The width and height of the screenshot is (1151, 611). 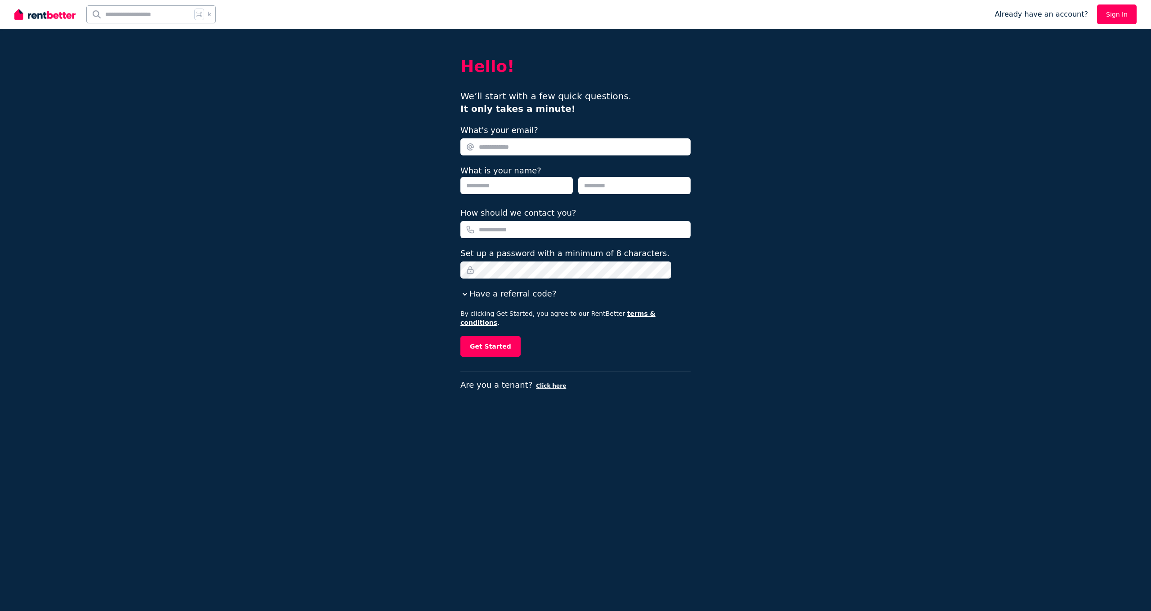 What do you see at coordinates (209, 14) in the screenshot?
I see `span: k` at bounding box center [209, 14].